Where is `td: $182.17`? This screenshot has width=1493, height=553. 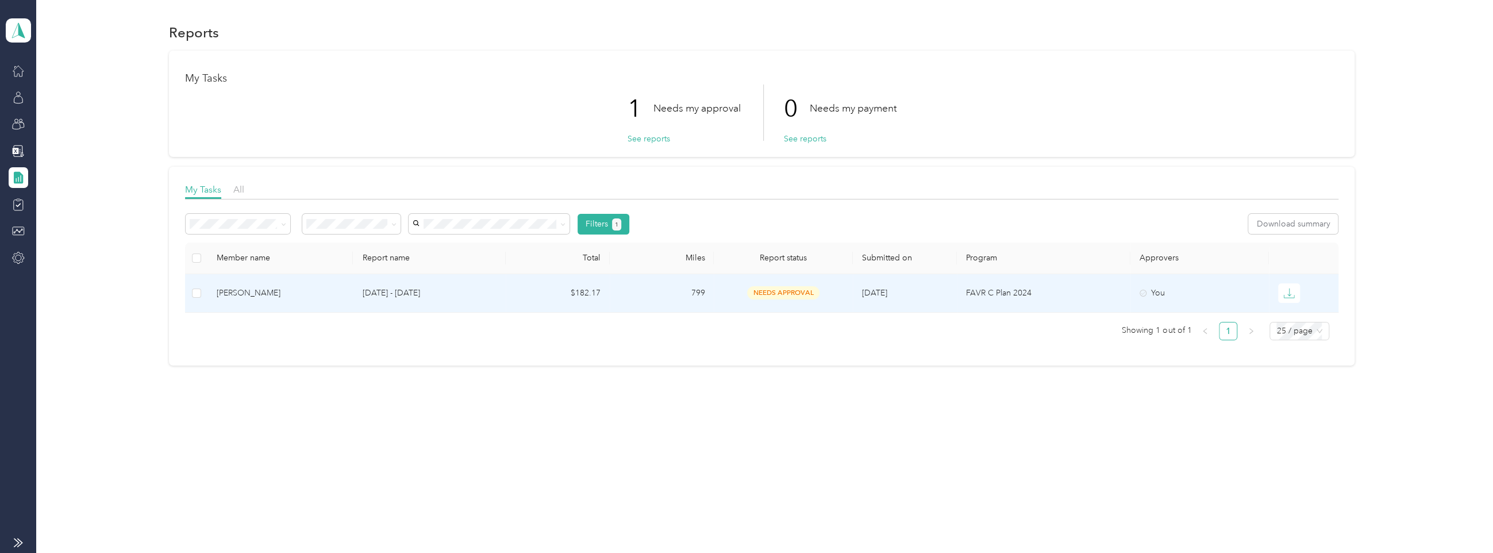 td: $182.17 is located at coordinates (557, 293).